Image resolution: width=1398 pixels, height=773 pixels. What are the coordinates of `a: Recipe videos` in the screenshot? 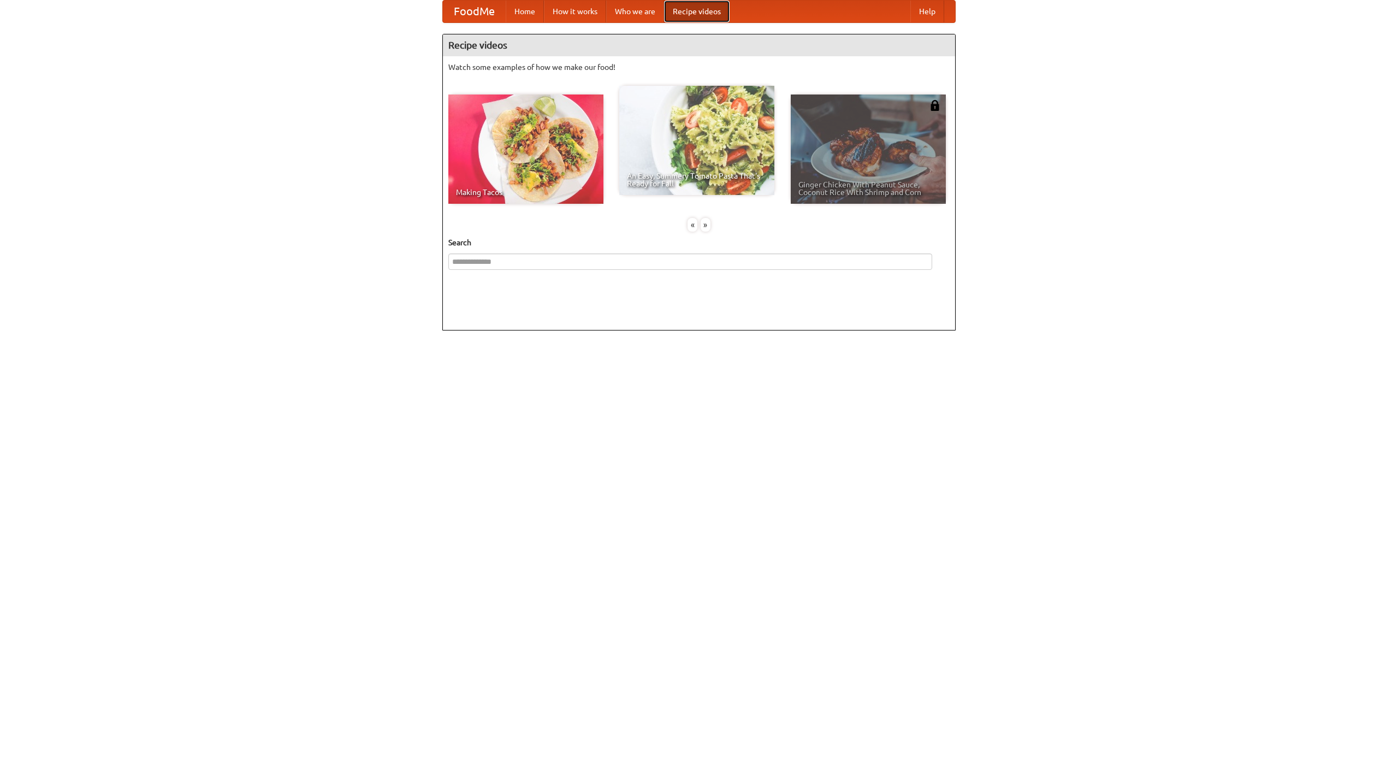 It's located at (697, 11).